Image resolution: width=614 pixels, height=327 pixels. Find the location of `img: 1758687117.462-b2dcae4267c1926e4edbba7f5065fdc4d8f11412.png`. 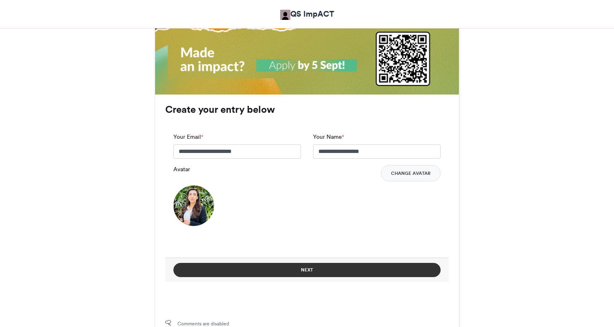

img: 1758687117.462-b2dcae4267c1926e4edbba7f5065fdc4d8f11412.png is located at coordinates (194, 206).